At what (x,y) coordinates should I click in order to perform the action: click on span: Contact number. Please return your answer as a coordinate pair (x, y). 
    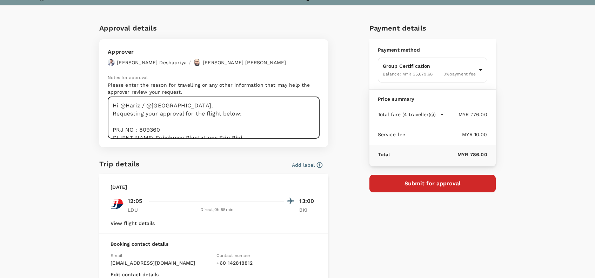
    Looking at the image, I should click on (233, 255).